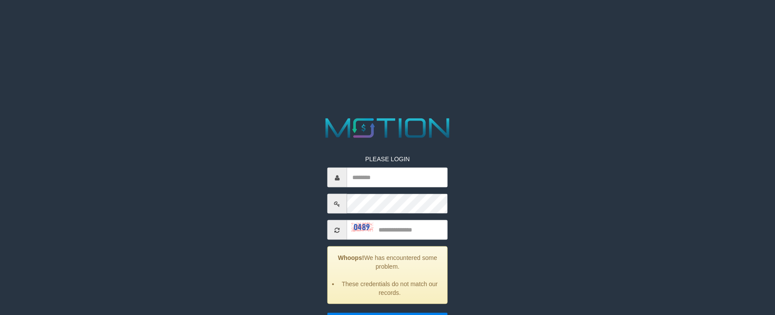 This screenshot has height=315, width=775. I want to click on div: We has encountered some problem., so click(387, 275).